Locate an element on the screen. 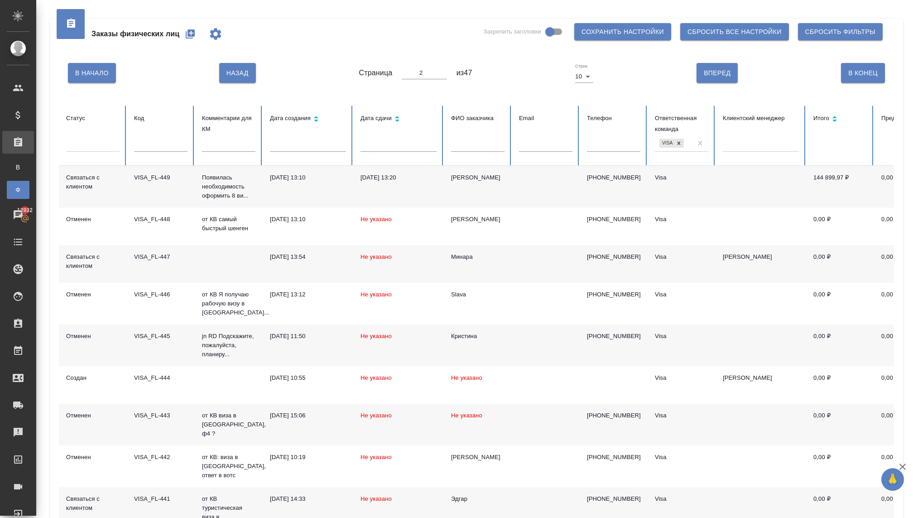 This screenshot has height=518, width=913. span: Заказы физических лиц is located at coordinates (135, 34).